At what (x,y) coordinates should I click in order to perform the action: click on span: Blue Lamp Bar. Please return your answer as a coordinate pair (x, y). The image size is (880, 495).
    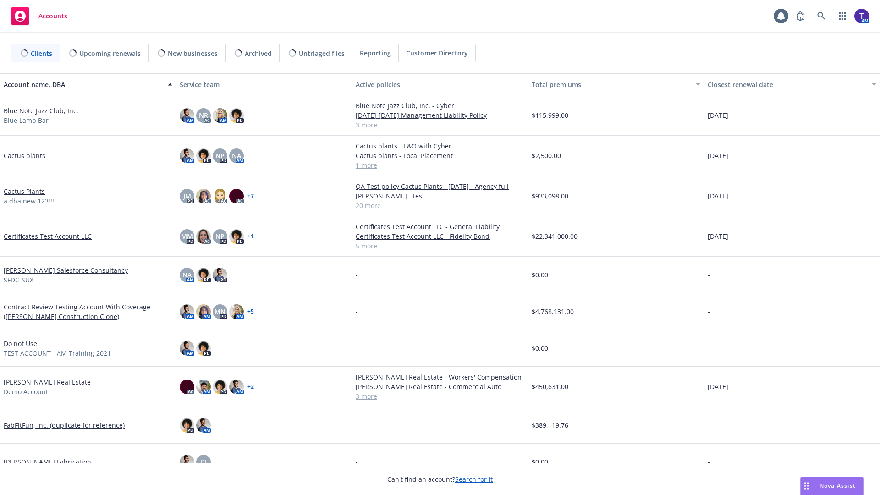
    Looking at the image, I should click on (26, 120).